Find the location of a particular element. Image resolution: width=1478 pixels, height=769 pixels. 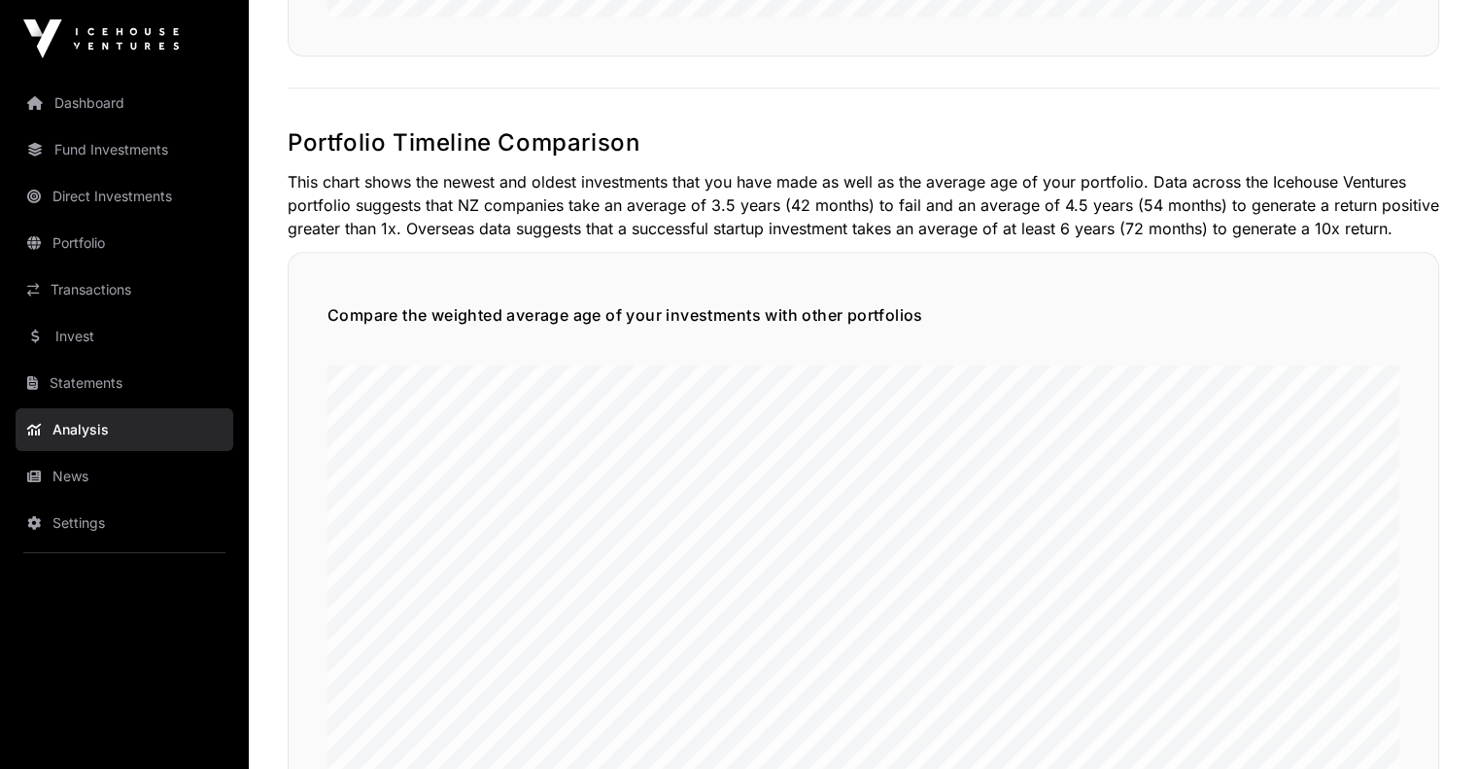

a: Analysis is located at coordinates (124, 430).